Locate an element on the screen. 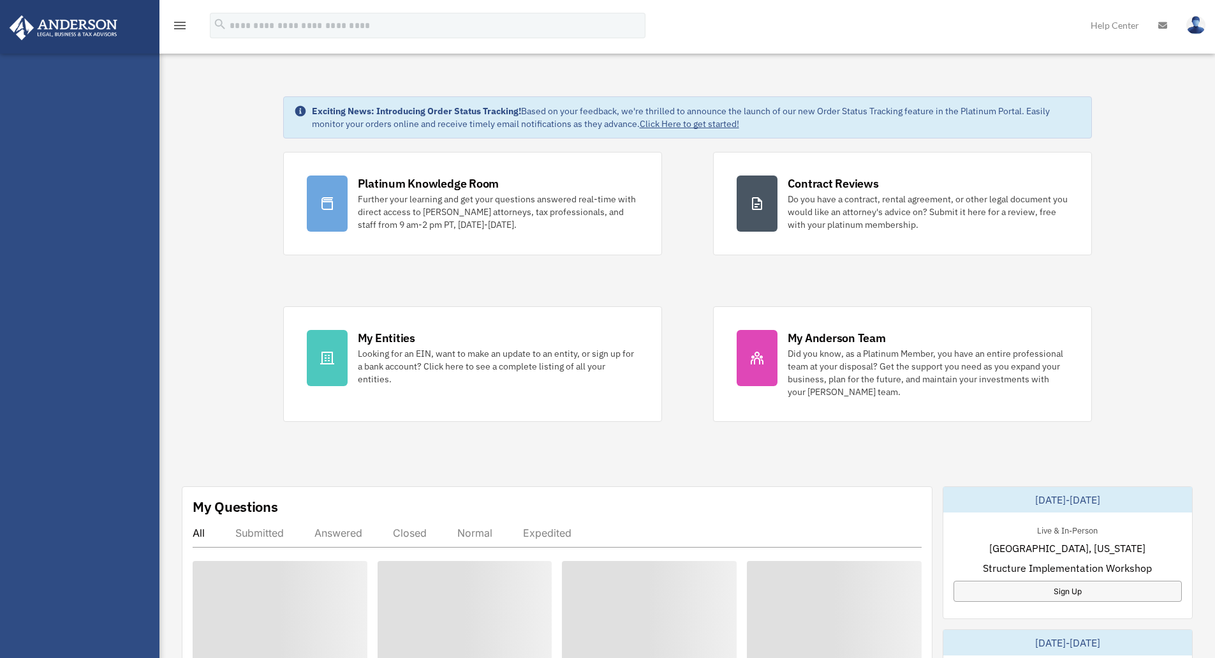  div: All is located at coordinates (198, 533).